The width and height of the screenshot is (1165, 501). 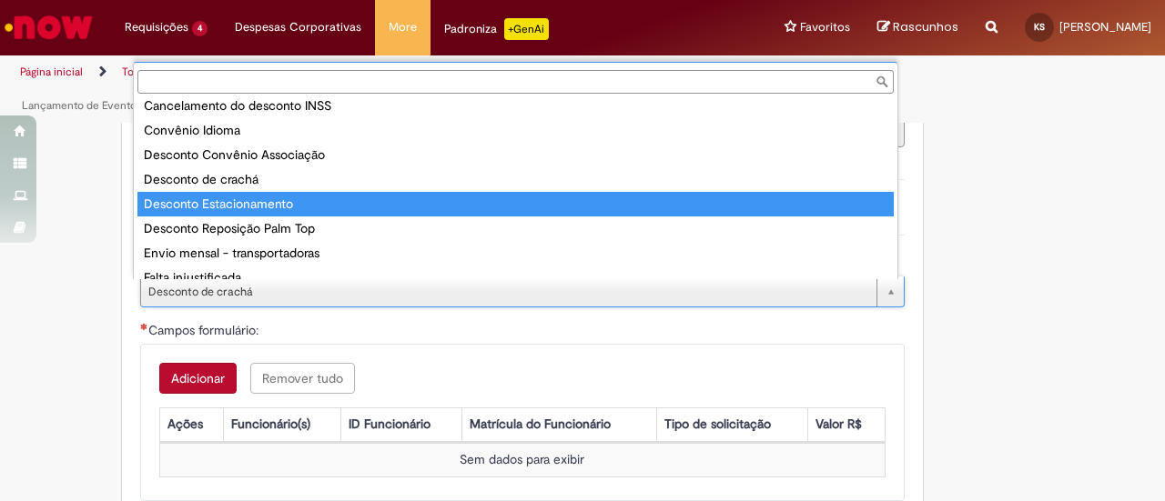 I want to click on div: Cancelamento do desconto INSS, so click(x=515, y=106).